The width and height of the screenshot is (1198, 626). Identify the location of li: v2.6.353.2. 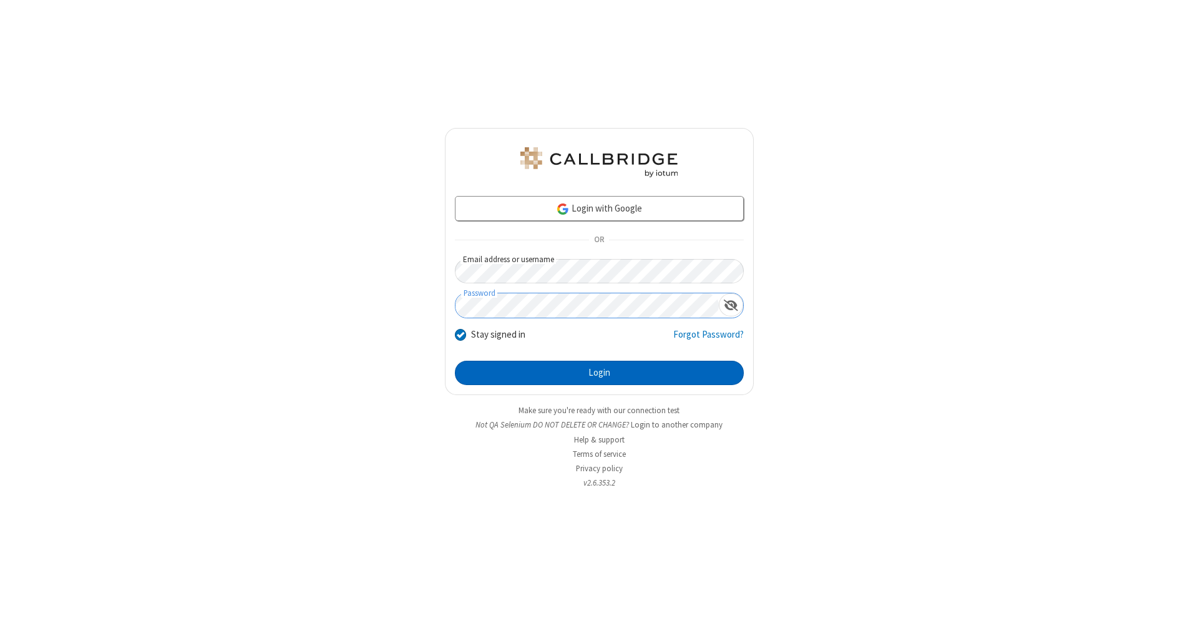
(599, 482).